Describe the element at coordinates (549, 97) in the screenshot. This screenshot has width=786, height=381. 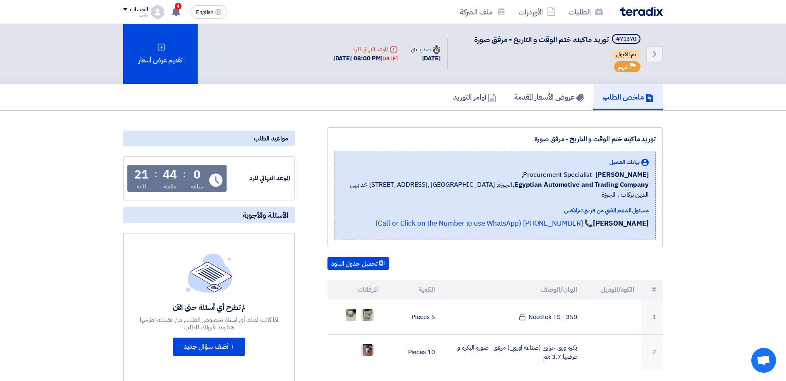
I see `h5: عروض الأسعار المقدمة` at that location.